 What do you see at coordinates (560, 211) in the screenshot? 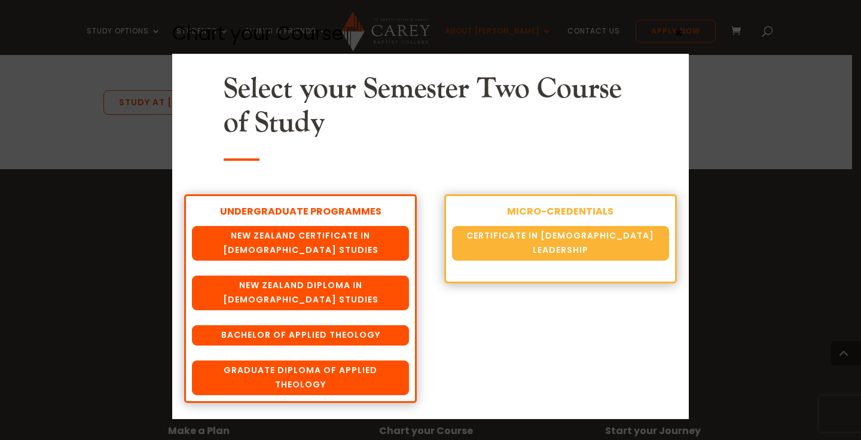
I see `div: MICRO-CREDENTIALS` at bounding box center [560, 211].